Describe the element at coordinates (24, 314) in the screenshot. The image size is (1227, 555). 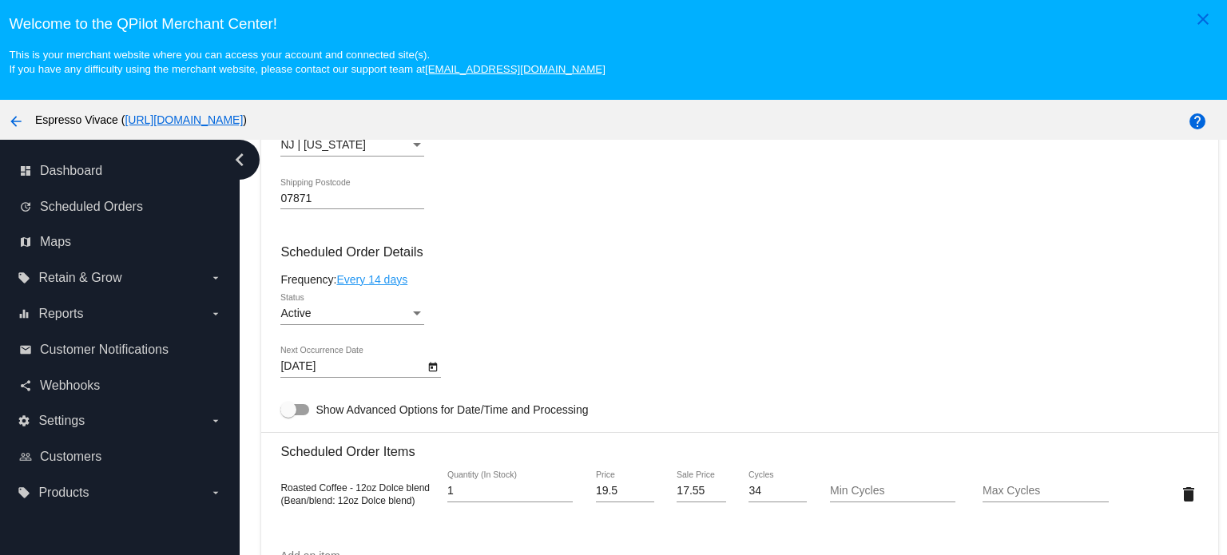
I see `i: equalizer` at that location.